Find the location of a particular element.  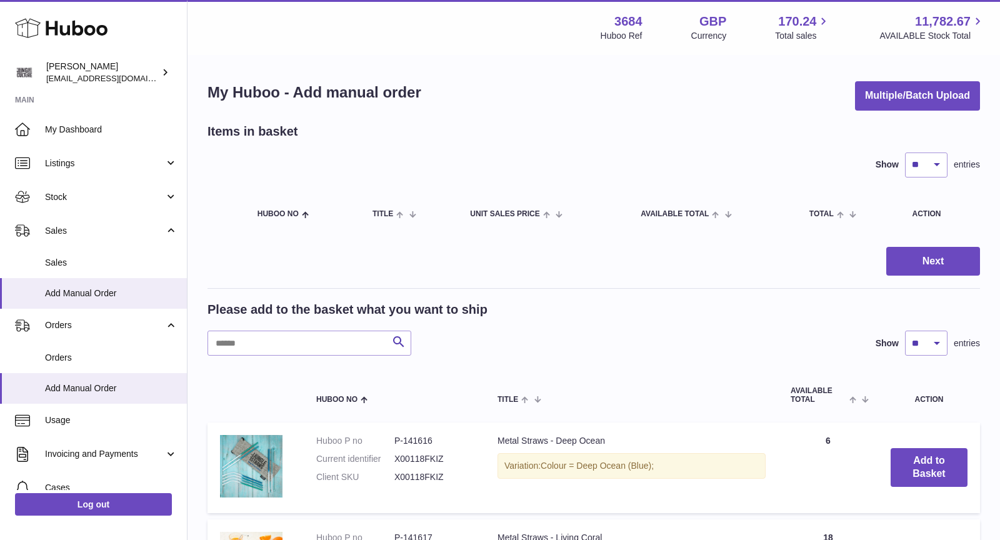

button: Multiple/Batch Upload is located at coordinates (918, 96).